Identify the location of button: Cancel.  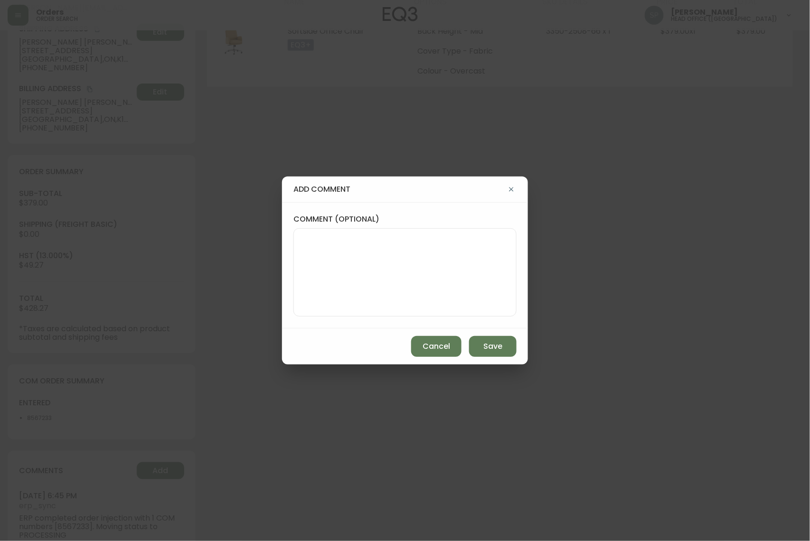
(436, 347).